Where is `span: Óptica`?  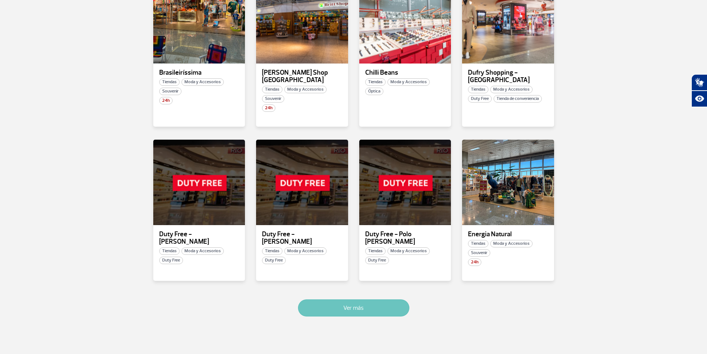
span: Óptica is located at coordinates (374, 91).